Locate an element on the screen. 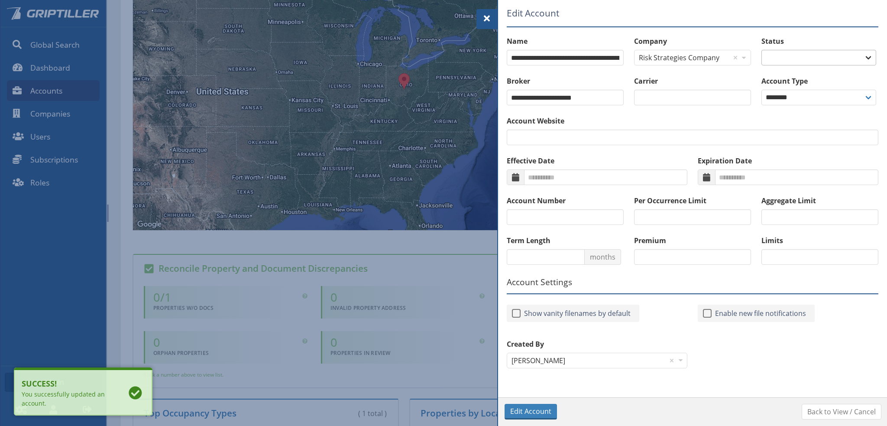 This screenshot has height=426, width=887. label: Broker is located at coordinates (565, 81).